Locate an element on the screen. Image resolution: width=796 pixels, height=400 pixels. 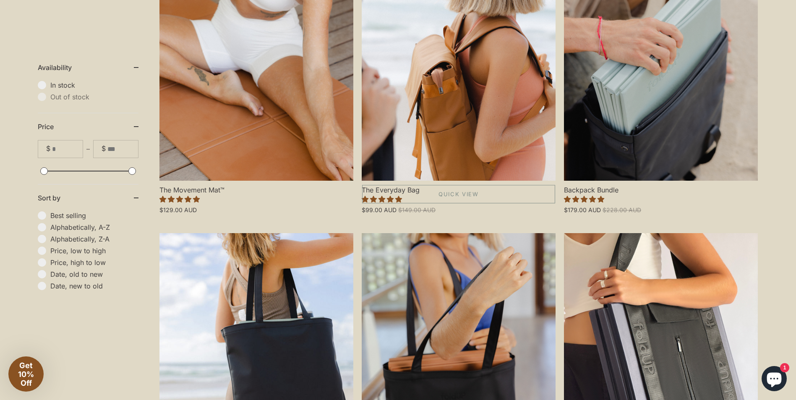
span: Best selling is located at coordinates (94, 216).